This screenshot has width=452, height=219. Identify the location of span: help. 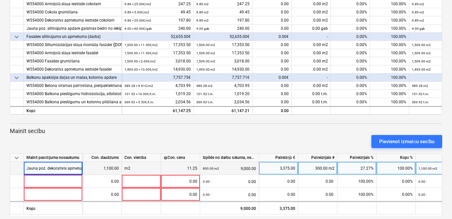
(165, 157).